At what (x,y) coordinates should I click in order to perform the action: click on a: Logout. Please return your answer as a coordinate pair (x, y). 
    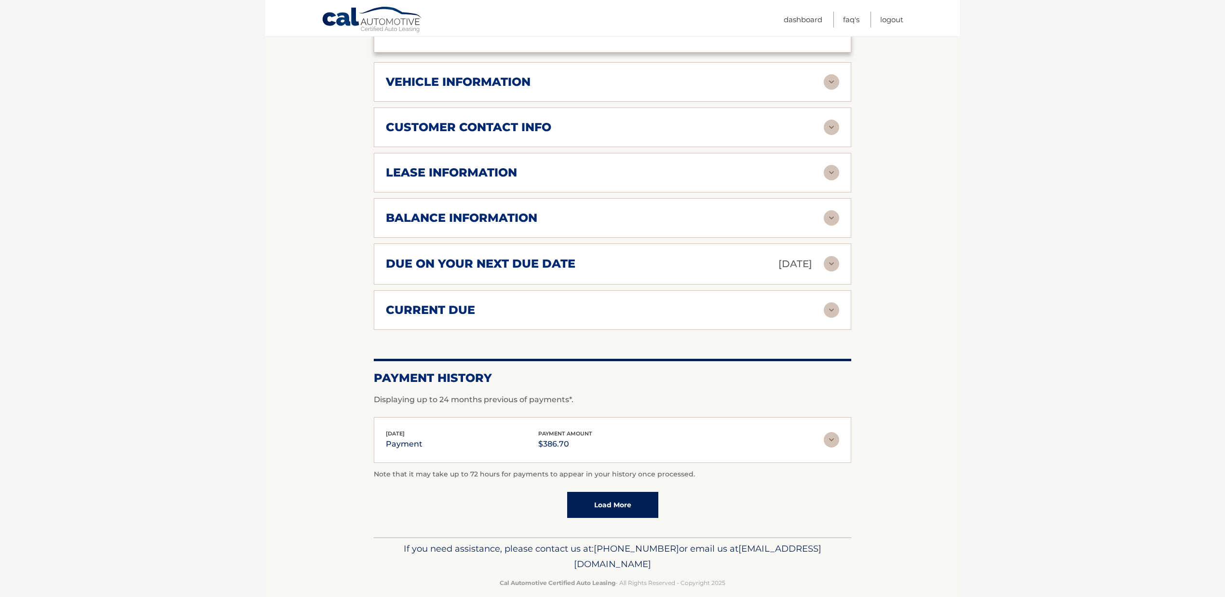
    Looking at the image, I should click on (892, 19).